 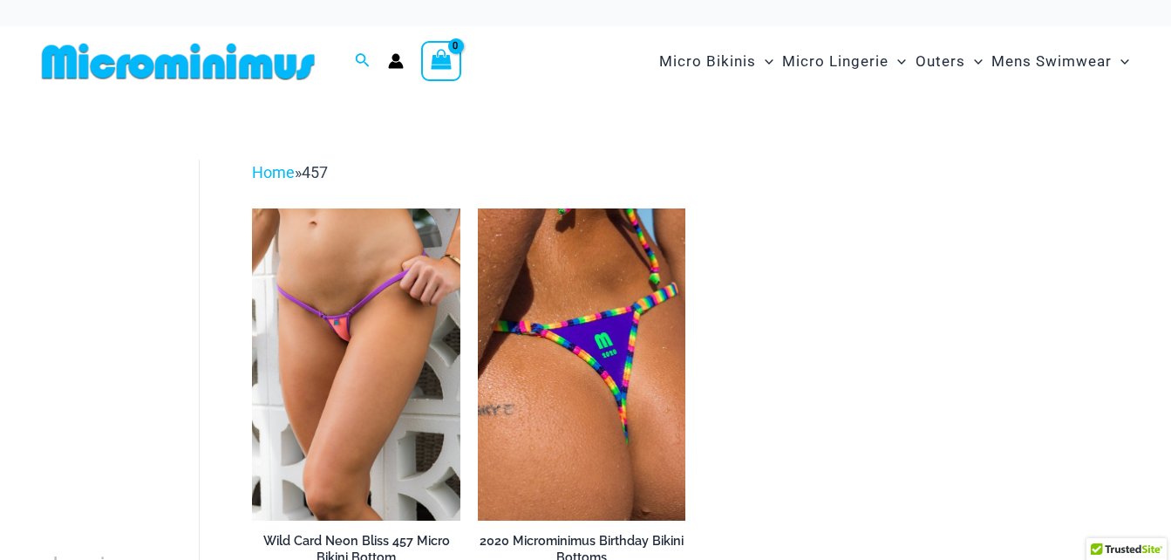 What do you see at coordinates (1060, 61) in the screenshot?
I see `a: Mens SwimwearMenu ToggleMenu Toggle` at bounding box center [1060, 61].